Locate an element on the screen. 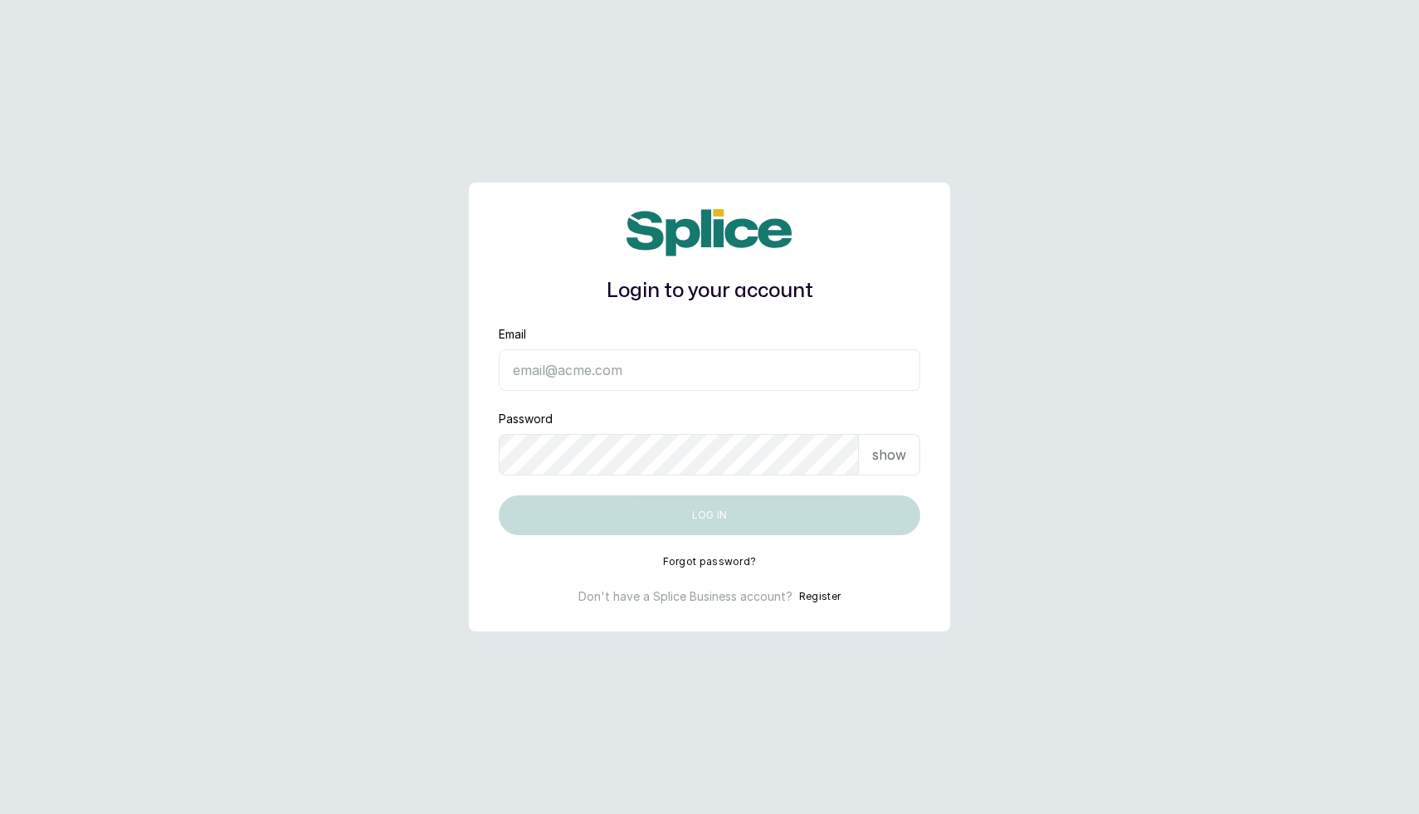  p: show is located at coordinates (889, 455).